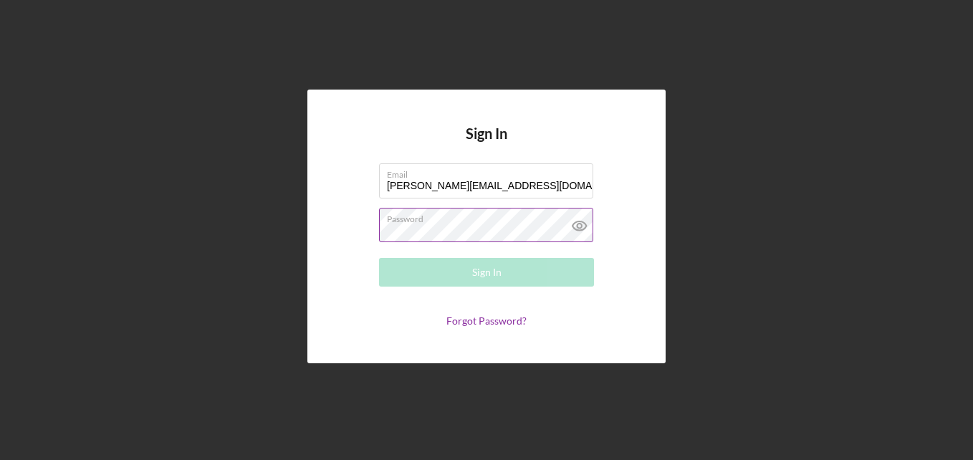 Image resolution: width=973 pixels, height=460 pixels. Describe the element at coordinates (490, 216) in the screenshot. I see `label: Password` at that location.